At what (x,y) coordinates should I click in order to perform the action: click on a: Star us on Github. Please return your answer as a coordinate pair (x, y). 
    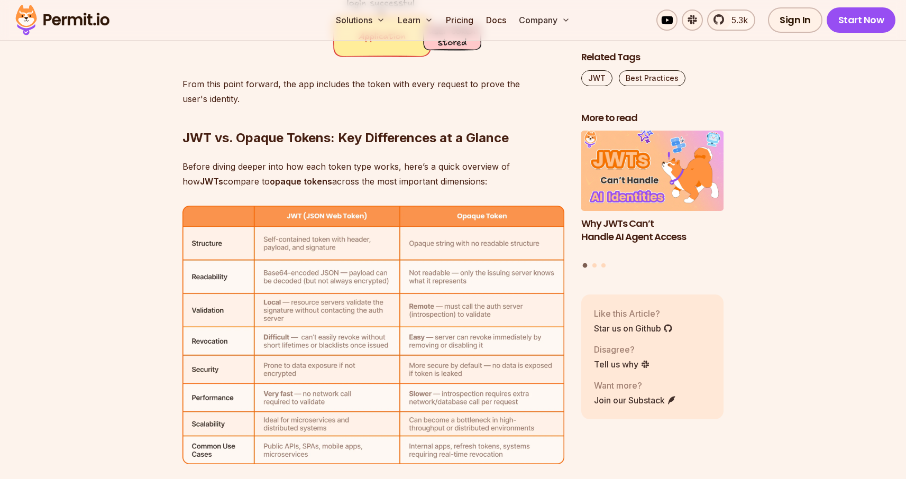
    Looking at the image, I should click on (633, 328).